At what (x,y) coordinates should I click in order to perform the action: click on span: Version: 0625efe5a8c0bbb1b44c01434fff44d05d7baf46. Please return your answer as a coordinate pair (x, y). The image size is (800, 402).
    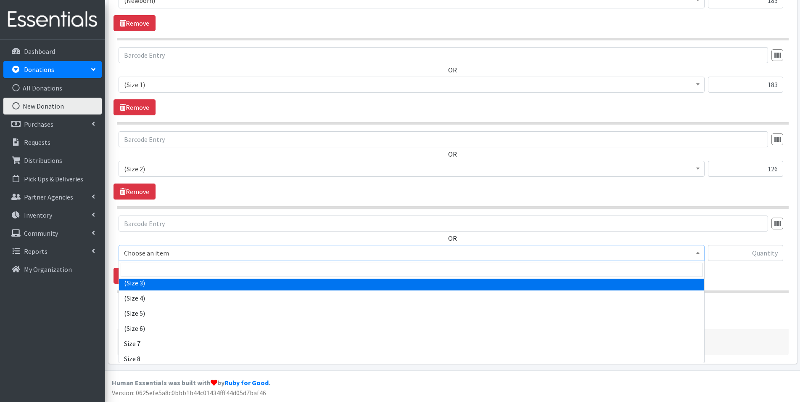
    Looking at the image, I should click on (189, 392).